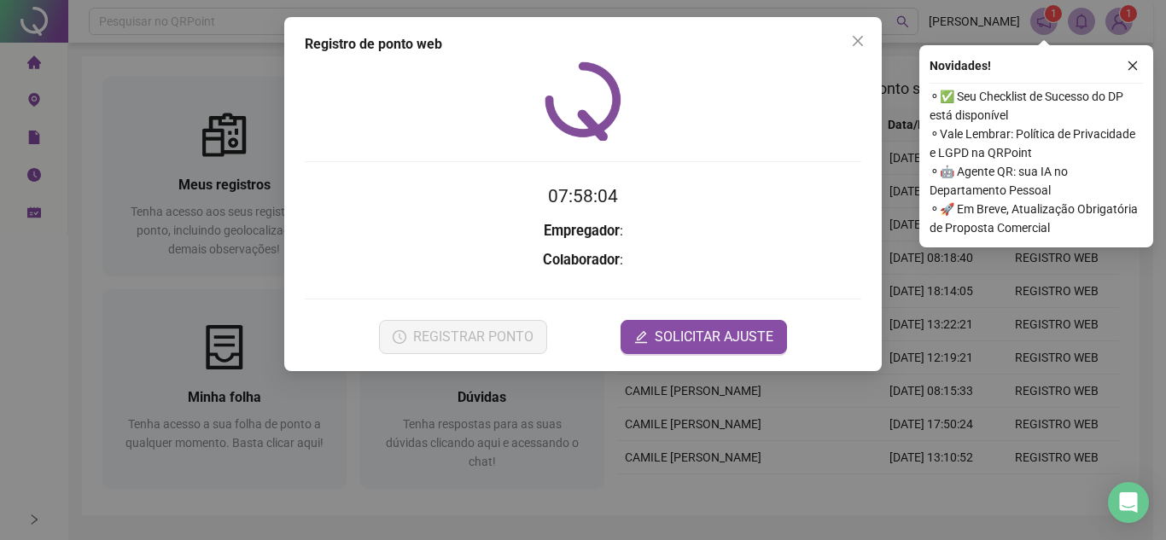  Describe the element at coordinates (583, 101) in the screenshot. I see `img: QRPoint` at that location.